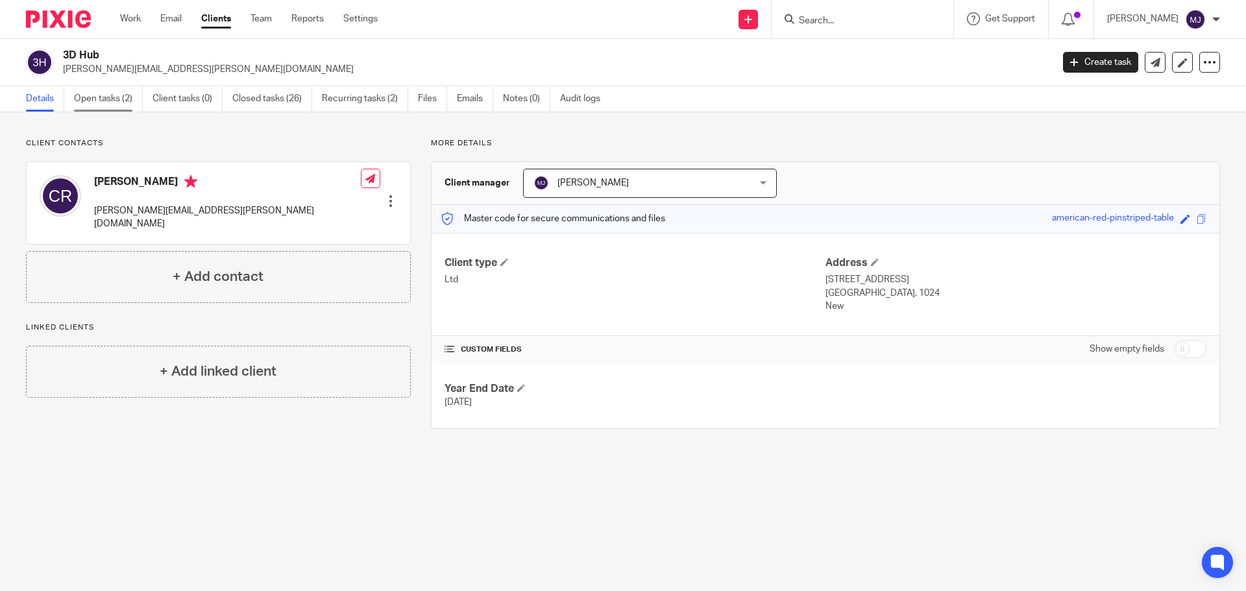  Describe the element at coordinates (1100, 62) in the screenshot. I see `a: Create task` at that location.